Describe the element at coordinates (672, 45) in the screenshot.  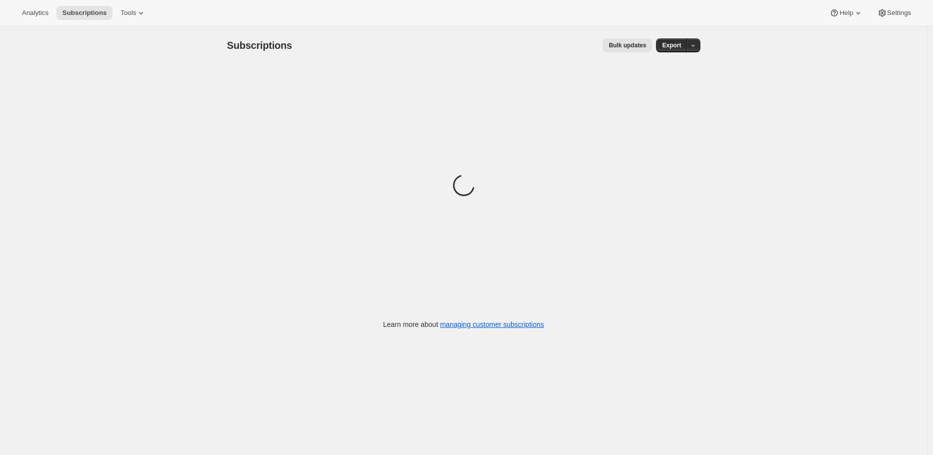
I see `span: Export` at that location.